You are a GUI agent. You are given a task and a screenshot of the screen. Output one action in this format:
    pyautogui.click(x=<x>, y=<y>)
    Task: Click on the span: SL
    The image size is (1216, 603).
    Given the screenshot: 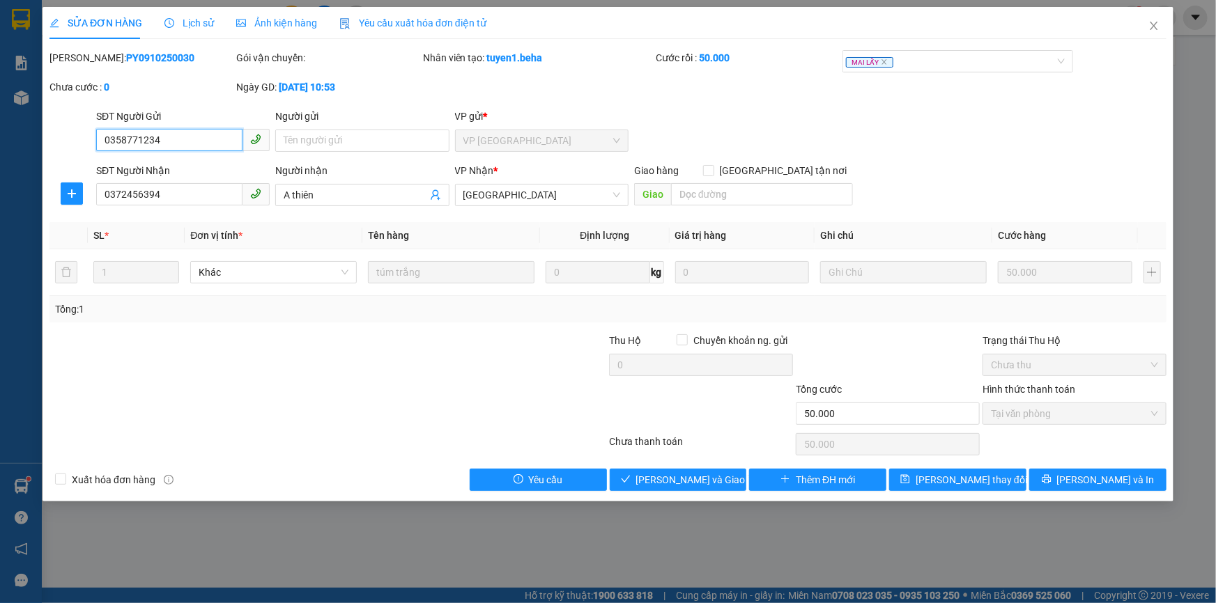 What is the action you would take?
    pyautogui.click(x=99, y=236)
    